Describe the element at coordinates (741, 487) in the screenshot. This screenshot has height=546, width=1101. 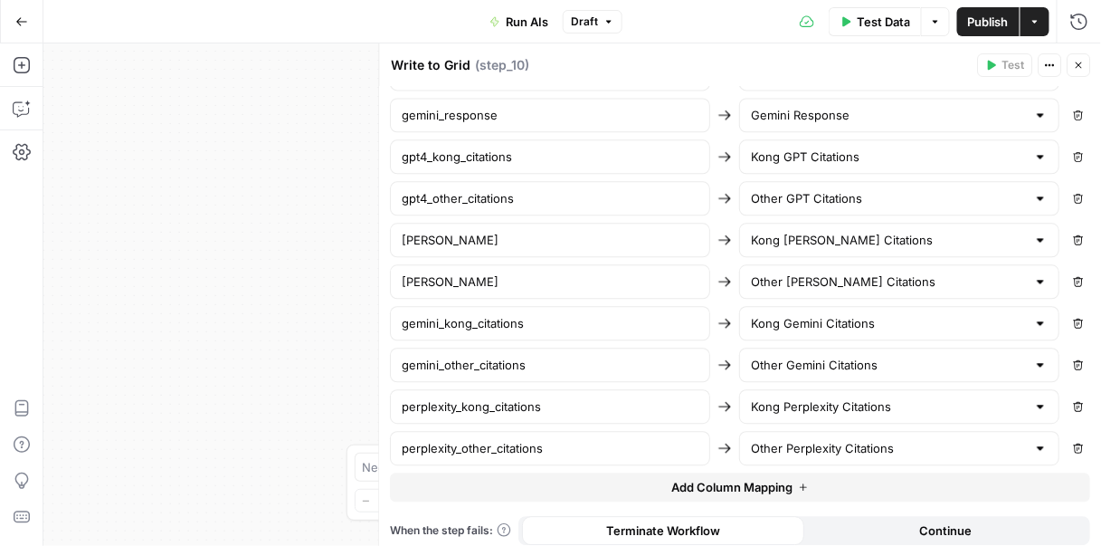
I see `button: Add Column Mapping` at that location.